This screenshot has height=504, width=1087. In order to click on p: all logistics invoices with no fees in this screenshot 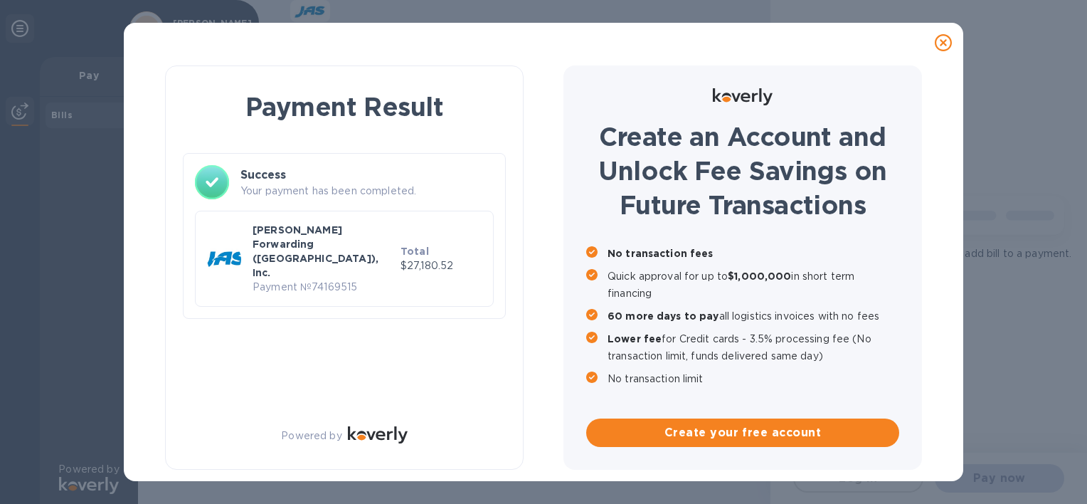, I will do `click(753, 316)`.